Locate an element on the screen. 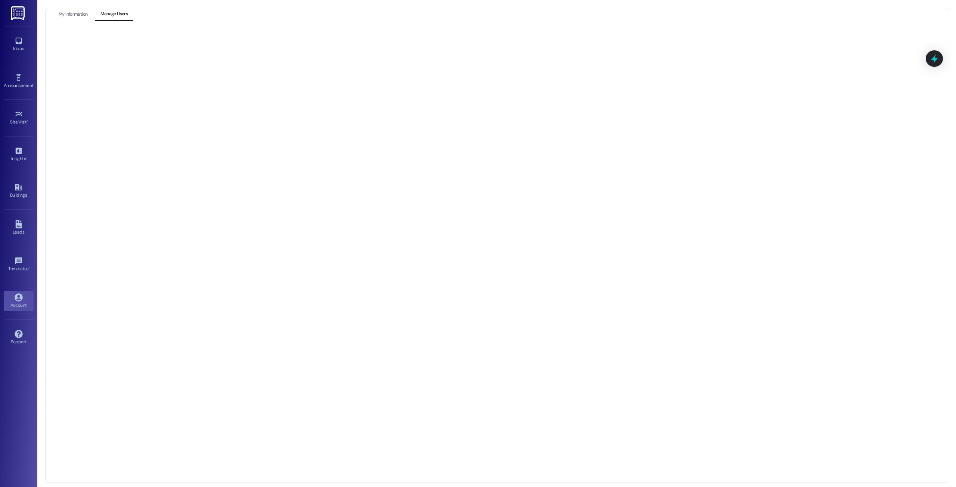 This screenshot has height=487, width=956. a: Buildings is located at coordinates (19, 191).